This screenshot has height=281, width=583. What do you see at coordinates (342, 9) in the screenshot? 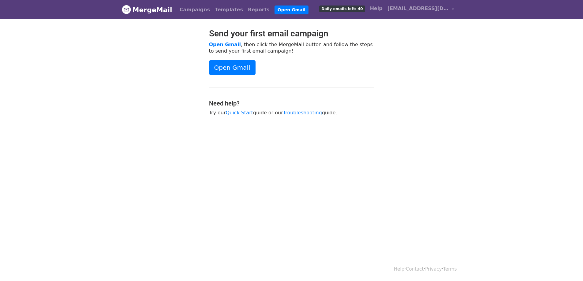
I see `a: Daily emails left: 40` at bounding box center [342, 9].